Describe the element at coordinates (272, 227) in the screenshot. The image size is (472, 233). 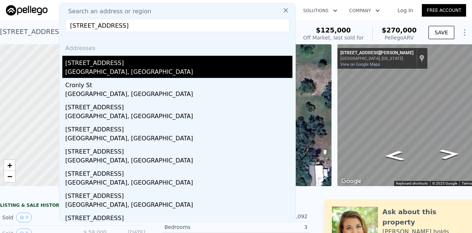
I see `div: 3` at that location.